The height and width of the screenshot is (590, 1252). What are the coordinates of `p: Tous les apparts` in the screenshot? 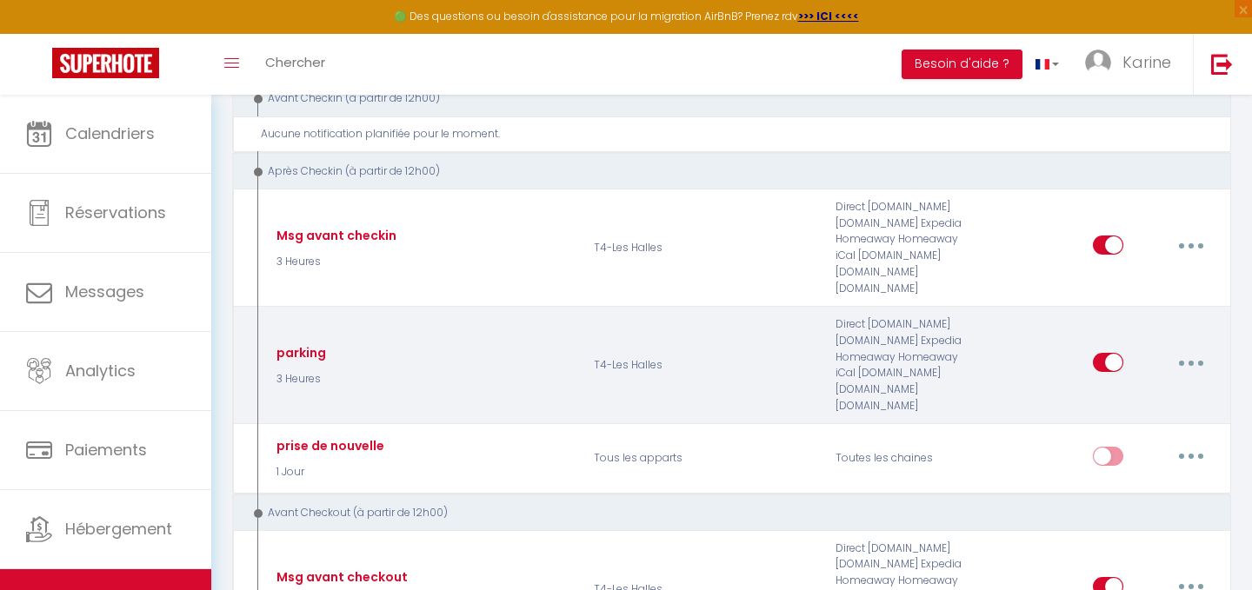 It's located at (704, 459).